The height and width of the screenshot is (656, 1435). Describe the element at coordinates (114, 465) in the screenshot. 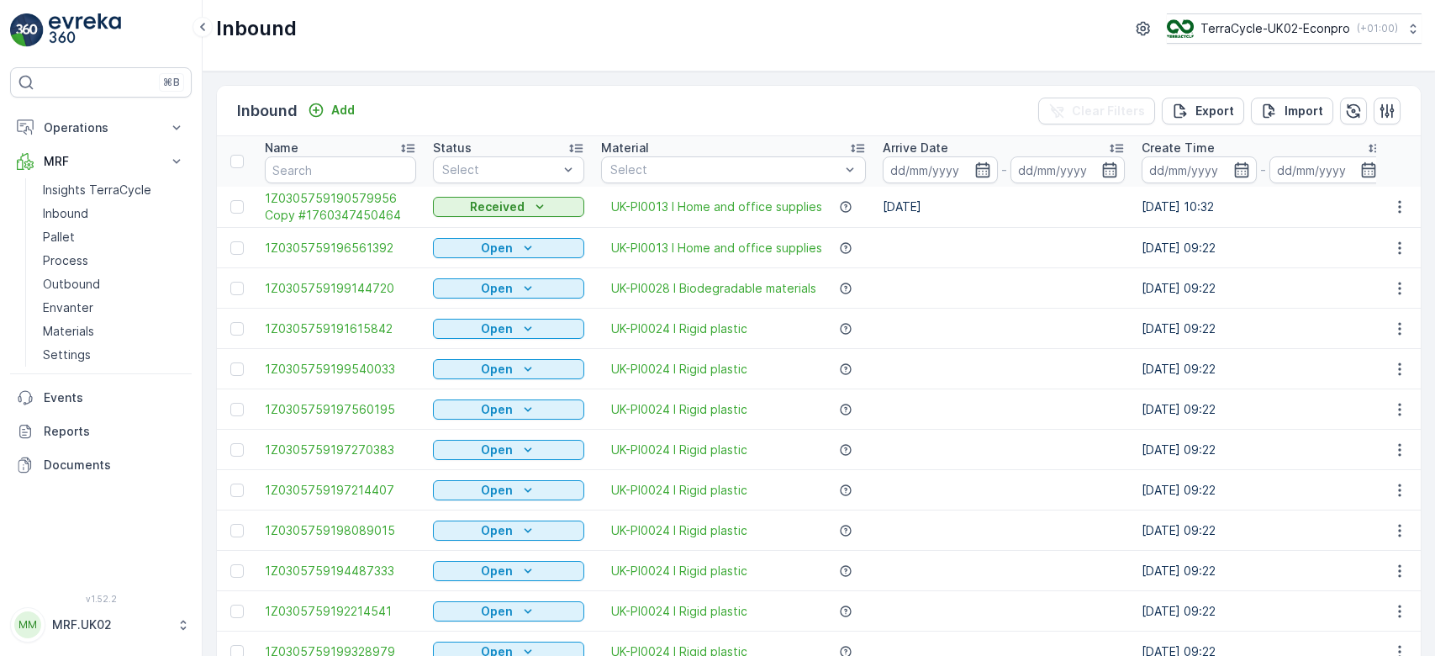

I see `p: Documents` at that location.